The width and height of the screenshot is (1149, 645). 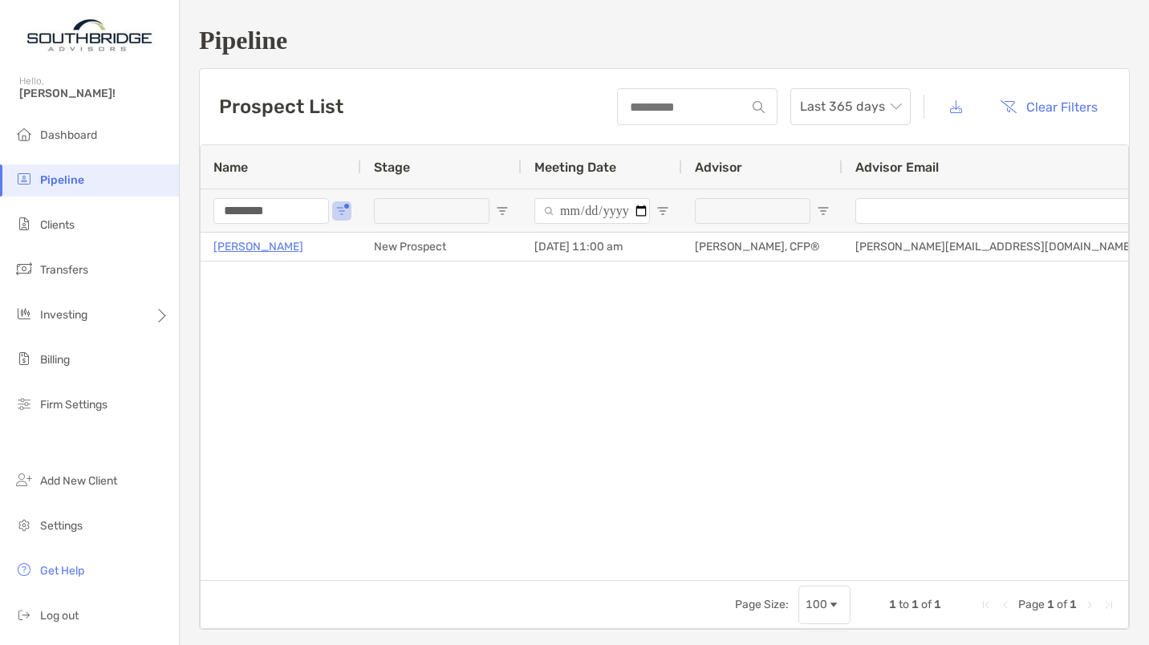 What do you see at coordinates (89, 35) in the screenshot?
I see `img: Zoe Logo` at bounding box center [89, 35].